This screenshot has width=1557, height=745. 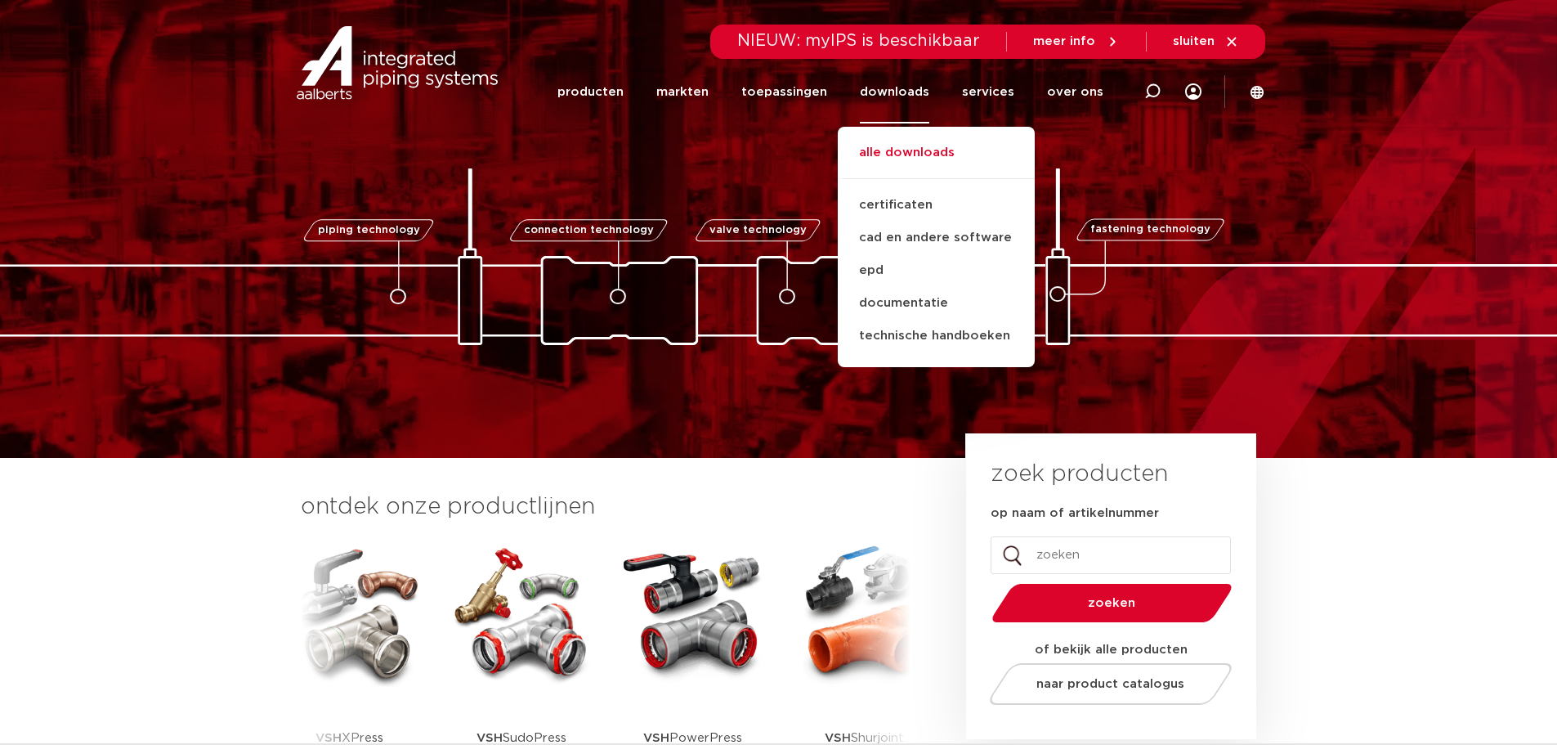 I want to click on span: naar product catalogus, so click(x=1110, y=683).